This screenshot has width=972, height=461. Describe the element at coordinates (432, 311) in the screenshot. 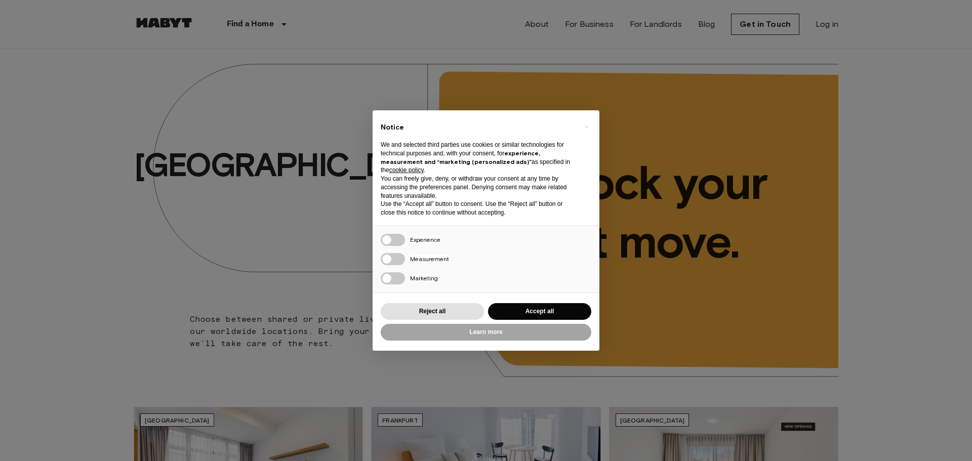

I see `button: Reject all` at that location.